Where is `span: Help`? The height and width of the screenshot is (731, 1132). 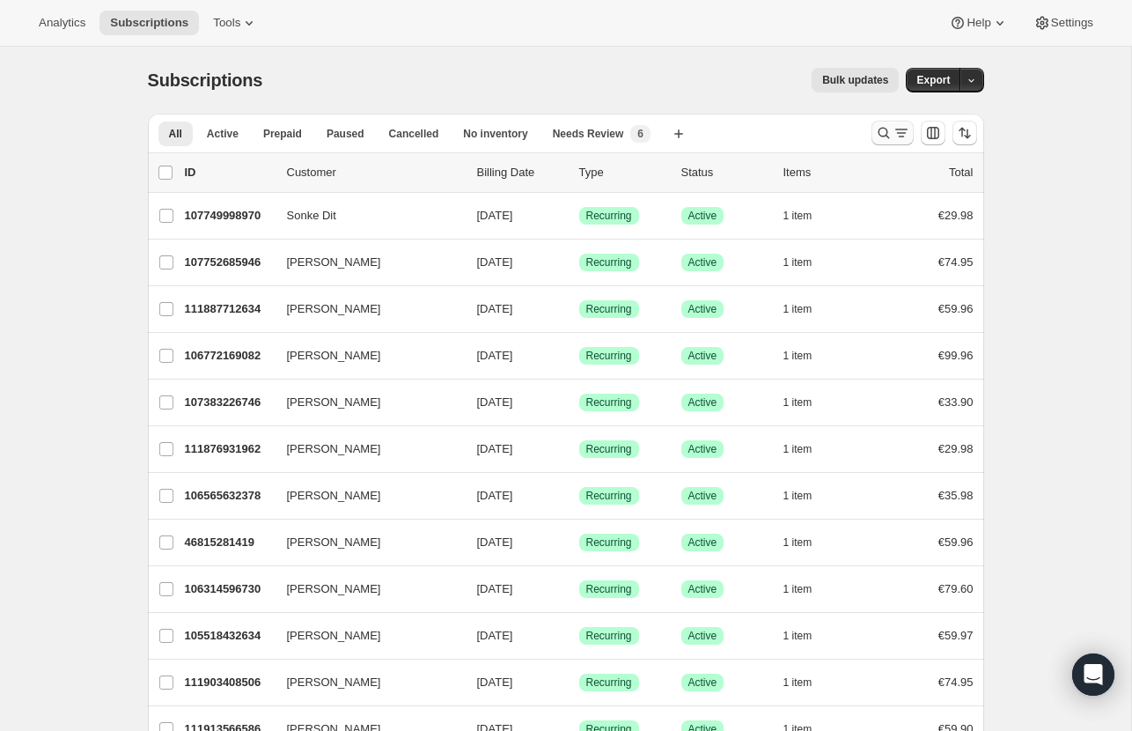 span: Help is located at coordinates (978, 23).